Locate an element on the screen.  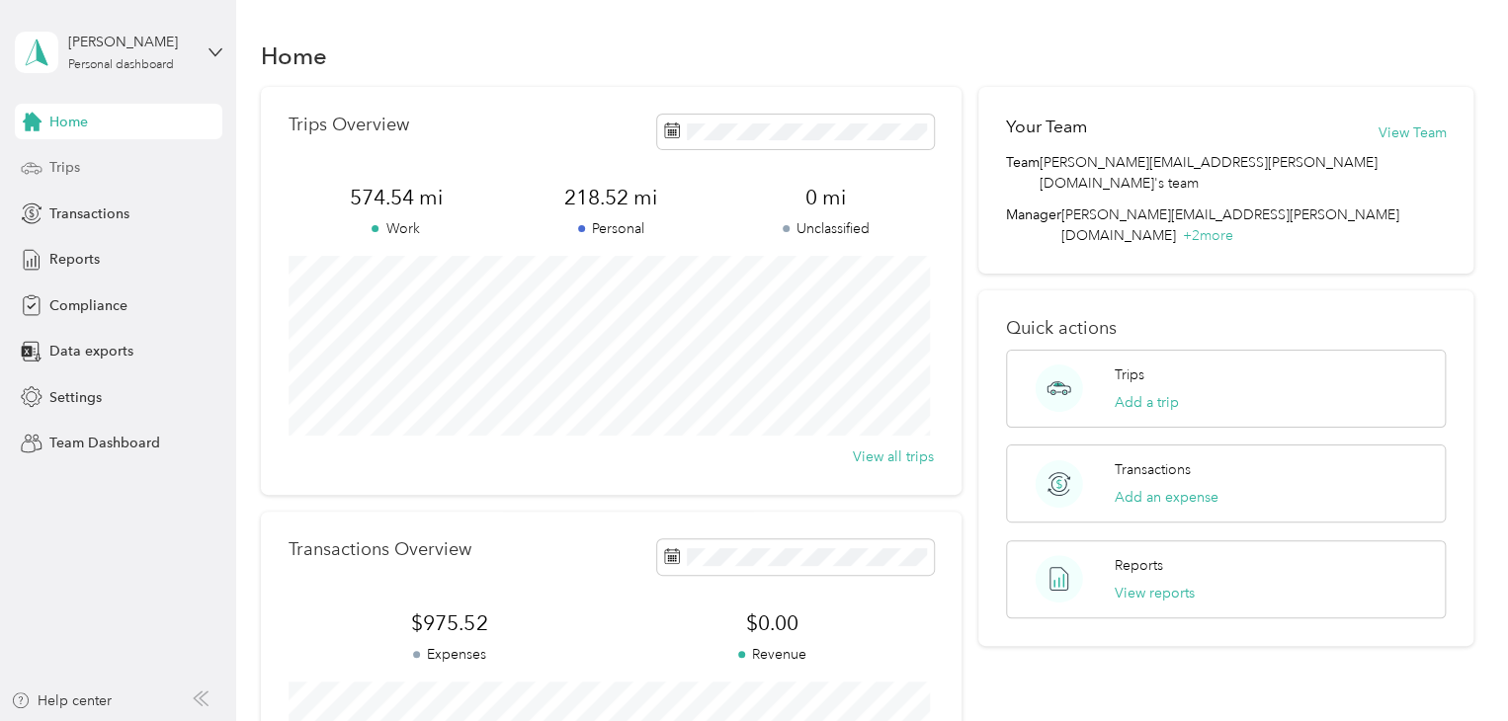
span: $0.00 is located at coordinates (772, 624).